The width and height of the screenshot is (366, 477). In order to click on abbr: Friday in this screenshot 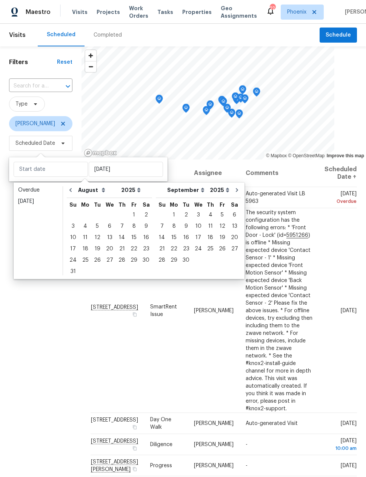, I will do `click(222, 205)`.